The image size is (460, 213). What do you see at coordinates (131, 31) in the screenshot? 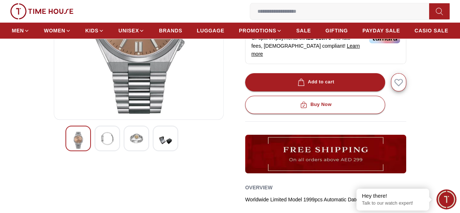
I see `a: UNISEX` at bounding box center [131, 31].